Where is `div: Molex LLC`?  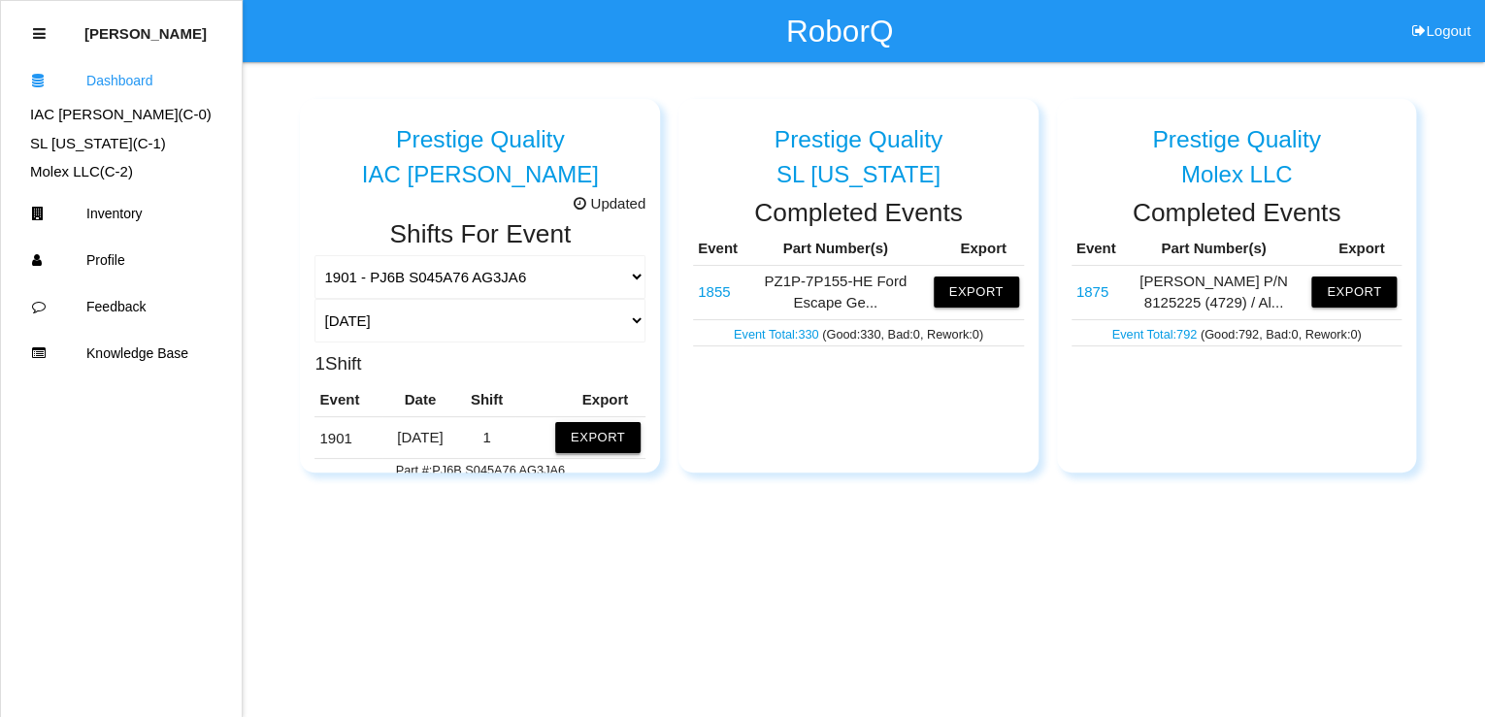
div: Molex LLC is located at coordinates (1237, 175).